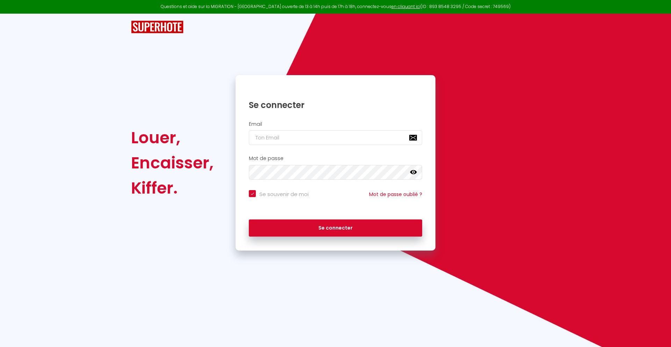 The width and height of the screenshot is (671, 347). I want to click on a: Mot de passe oublié ?, so click(396, 194).